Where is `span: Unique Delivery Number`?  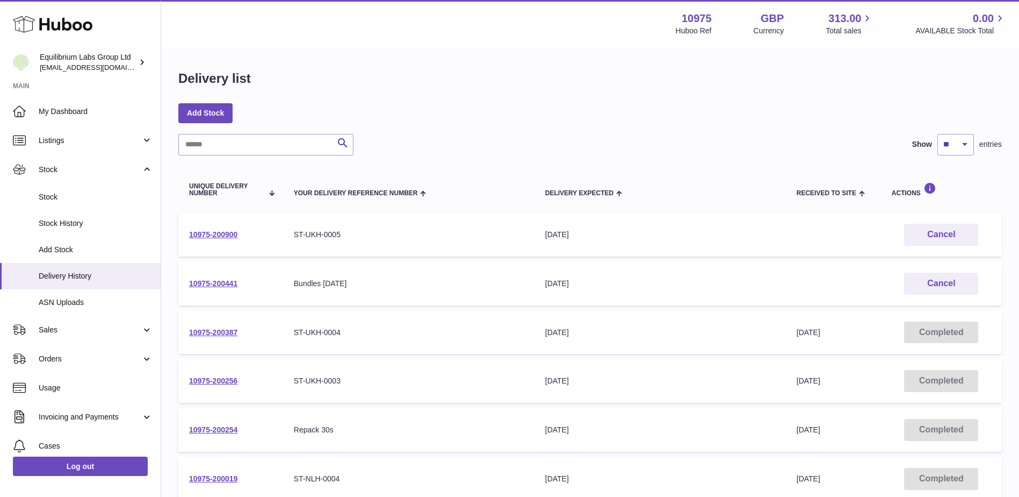
span: Unique Delivery Number is located at coordinates (226, 190).